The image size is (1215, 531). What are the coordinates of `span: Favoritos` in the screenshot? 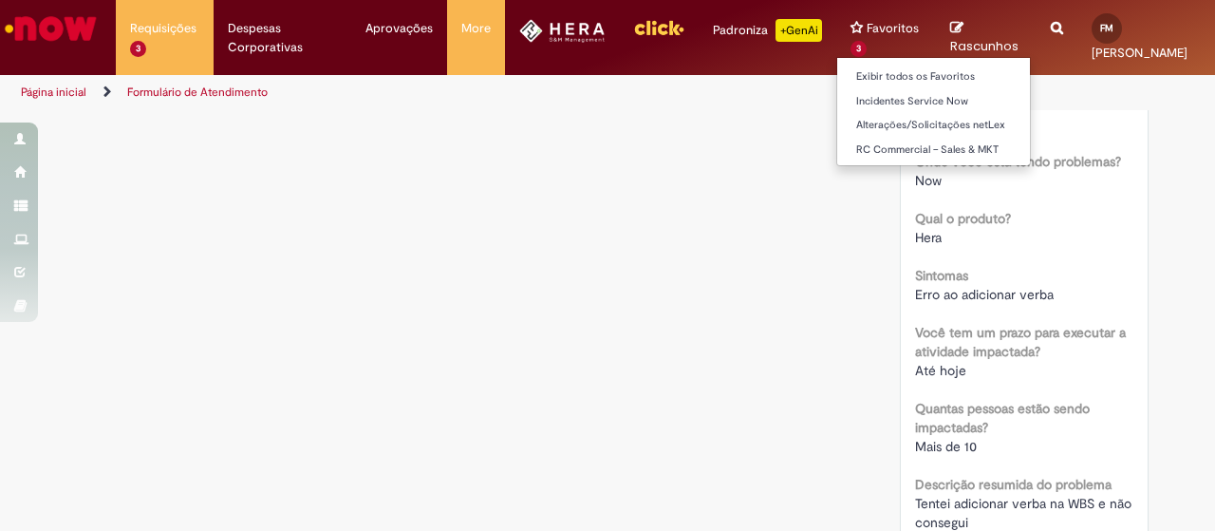 It's located at (892, 28).